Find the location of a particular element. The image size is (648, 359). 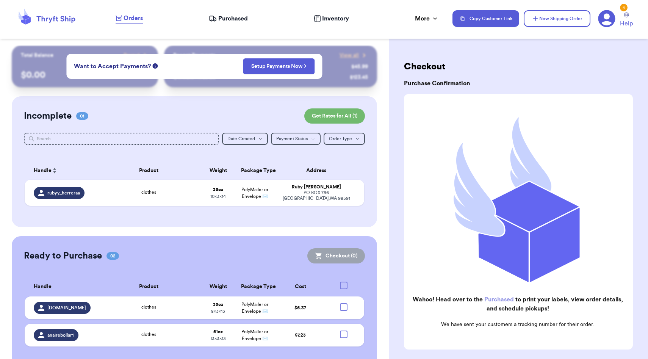

span: $ 6.37 is located at coordinates (300, 308).